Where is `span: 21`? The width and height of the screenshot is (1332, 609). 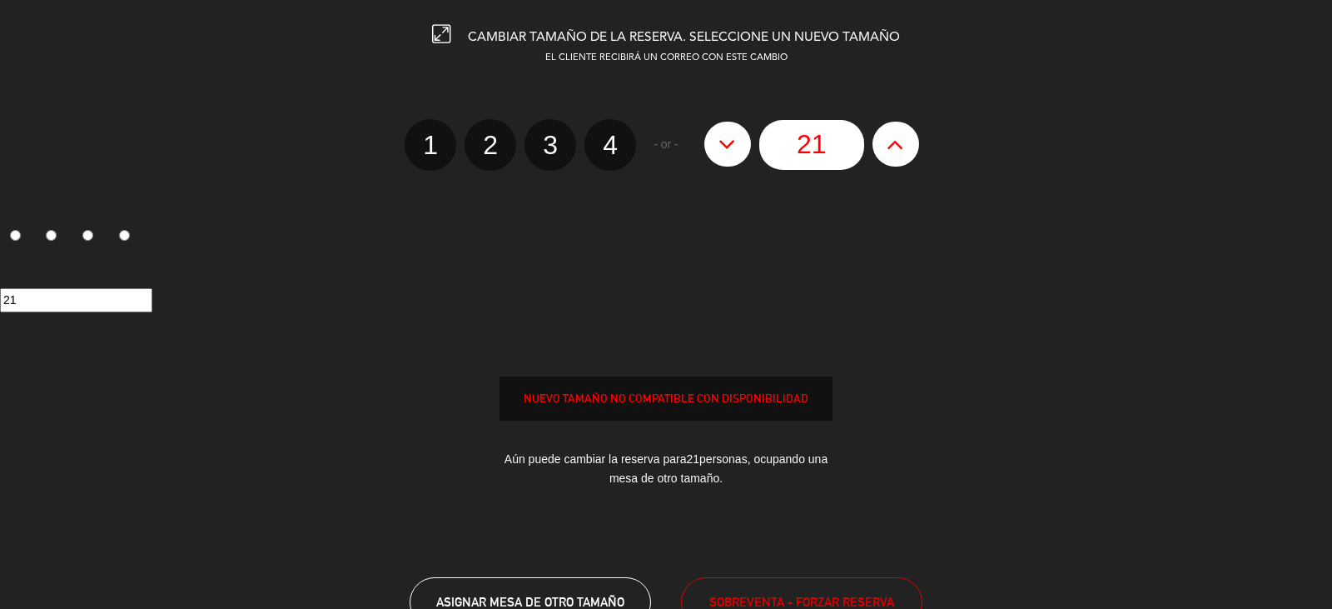 span: 21 is located at coordinates (693, 459).